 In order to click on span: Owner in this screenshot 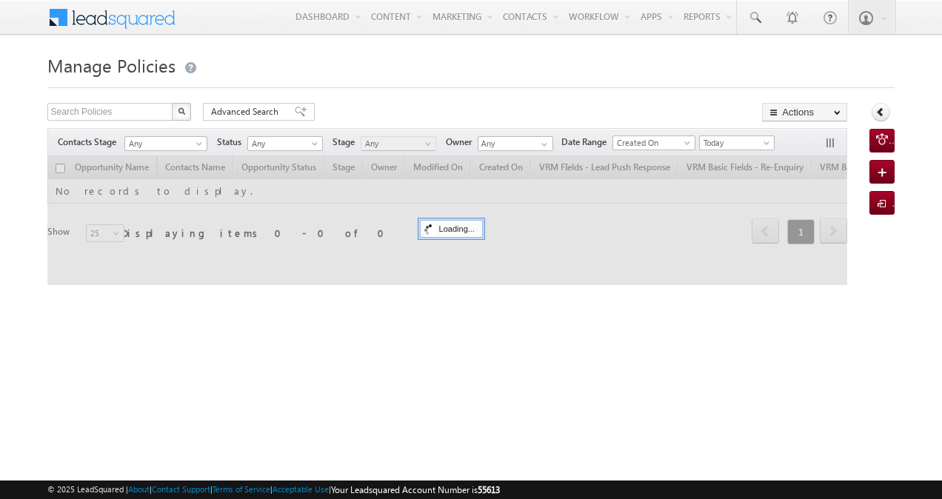, I will do `click(461, 142)`.